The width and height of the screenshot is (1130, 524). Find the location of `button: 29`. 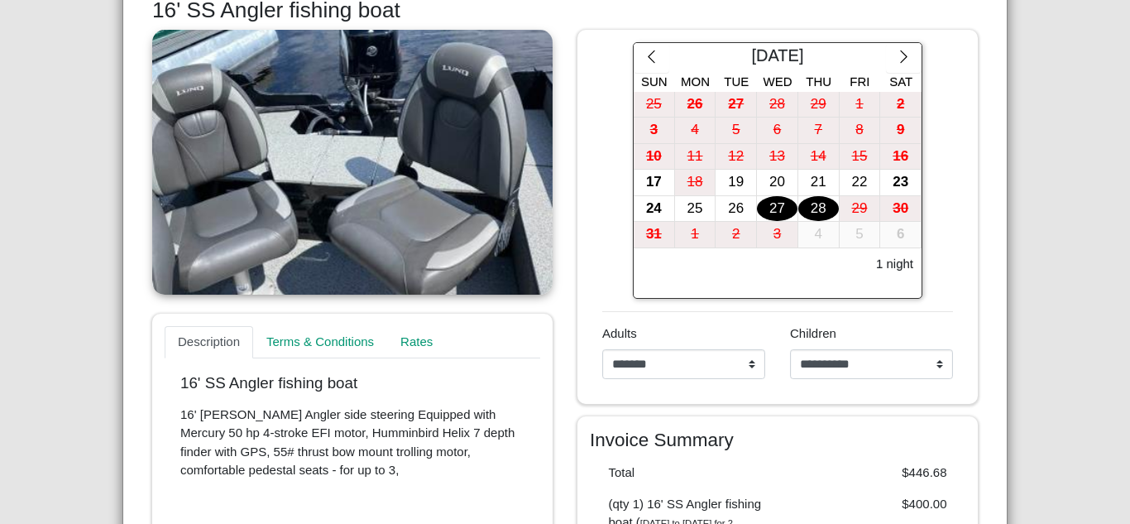

button: 29 is located at coordinates (860, 209).